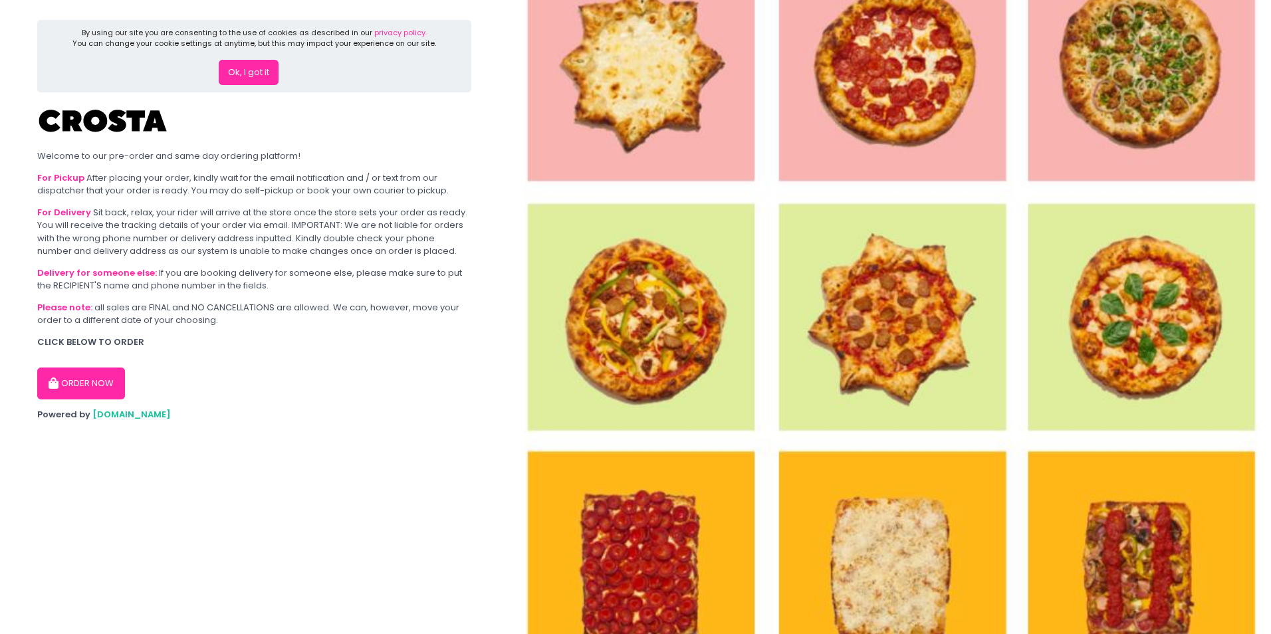  What do you see at coordinates (104, 121) in the screenshot?
I see `img: Crosta Pizzeria` at bounding box center [104, 121].